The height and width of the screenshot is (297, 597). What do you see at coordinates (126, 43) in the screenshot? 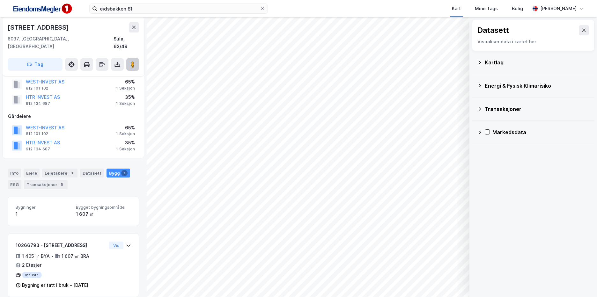
I see `div: Sula, 62/49` at bounding box center [126, 43].